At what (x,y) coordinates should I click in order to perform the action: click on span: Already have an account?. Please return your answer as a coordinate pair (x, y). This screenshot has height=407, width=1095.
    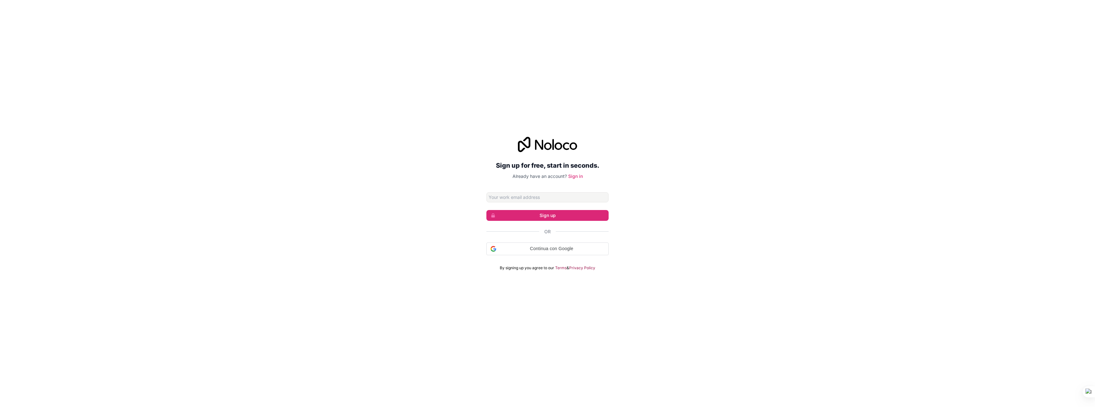
    Looking at the image, I should click on (539, 176).